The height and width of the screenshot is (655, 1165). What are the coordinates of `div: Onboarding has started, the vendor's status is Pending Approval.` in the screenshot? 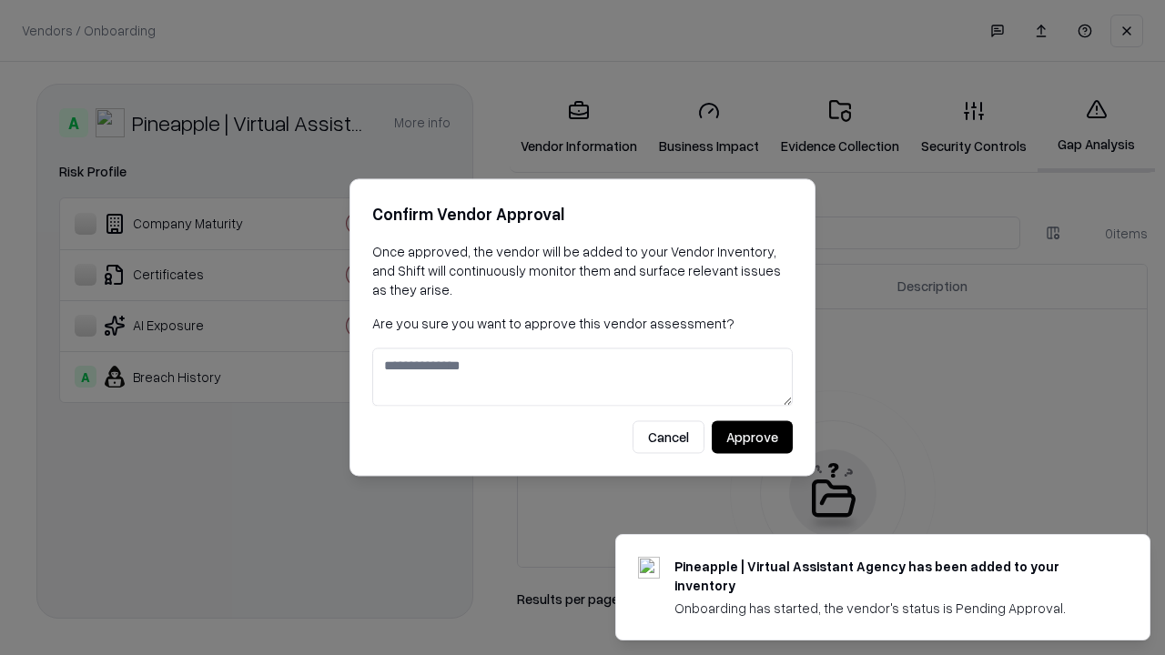 It's located at (890, 608).